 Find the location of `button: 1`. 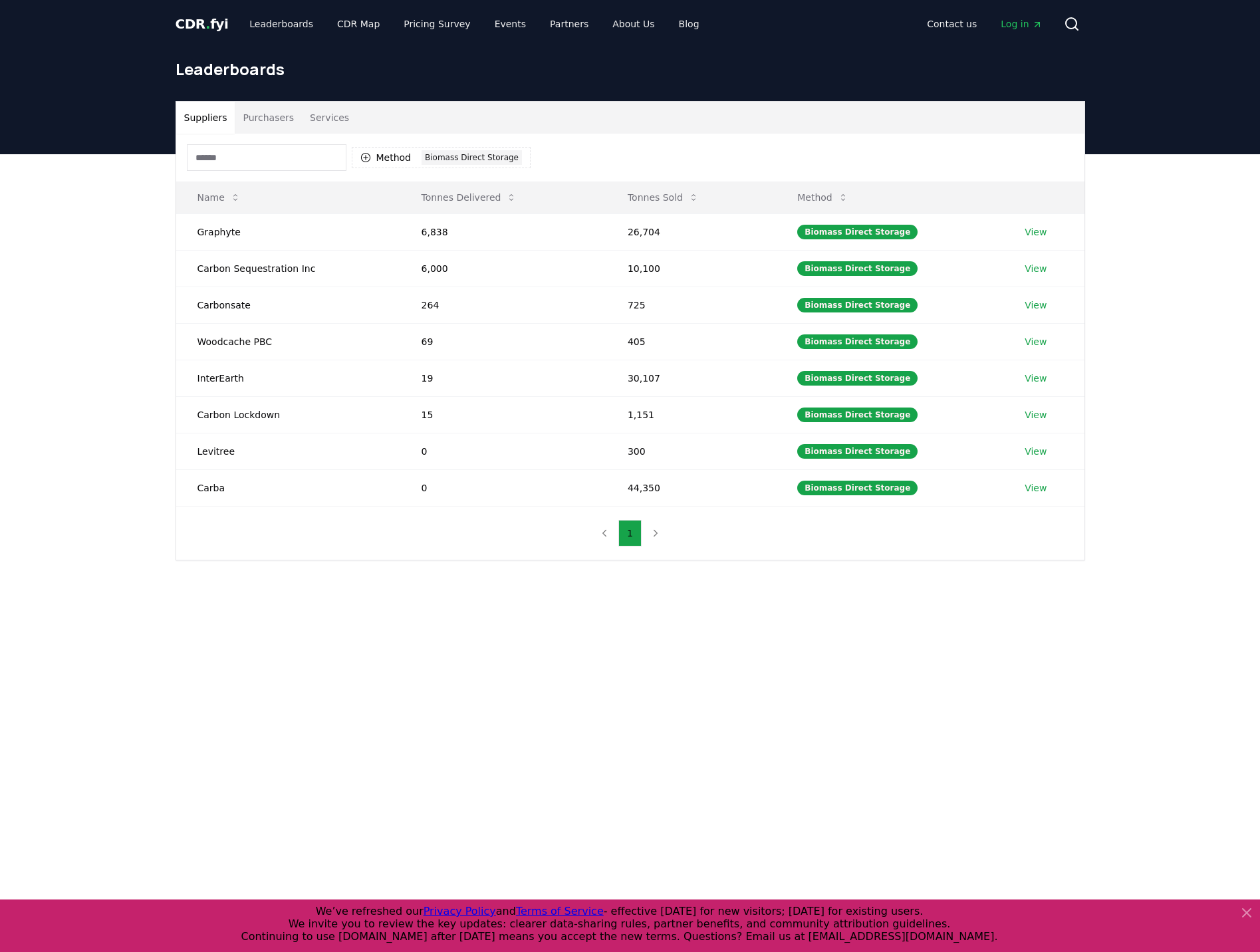

button: 1 is located at coordinates (630, 533).